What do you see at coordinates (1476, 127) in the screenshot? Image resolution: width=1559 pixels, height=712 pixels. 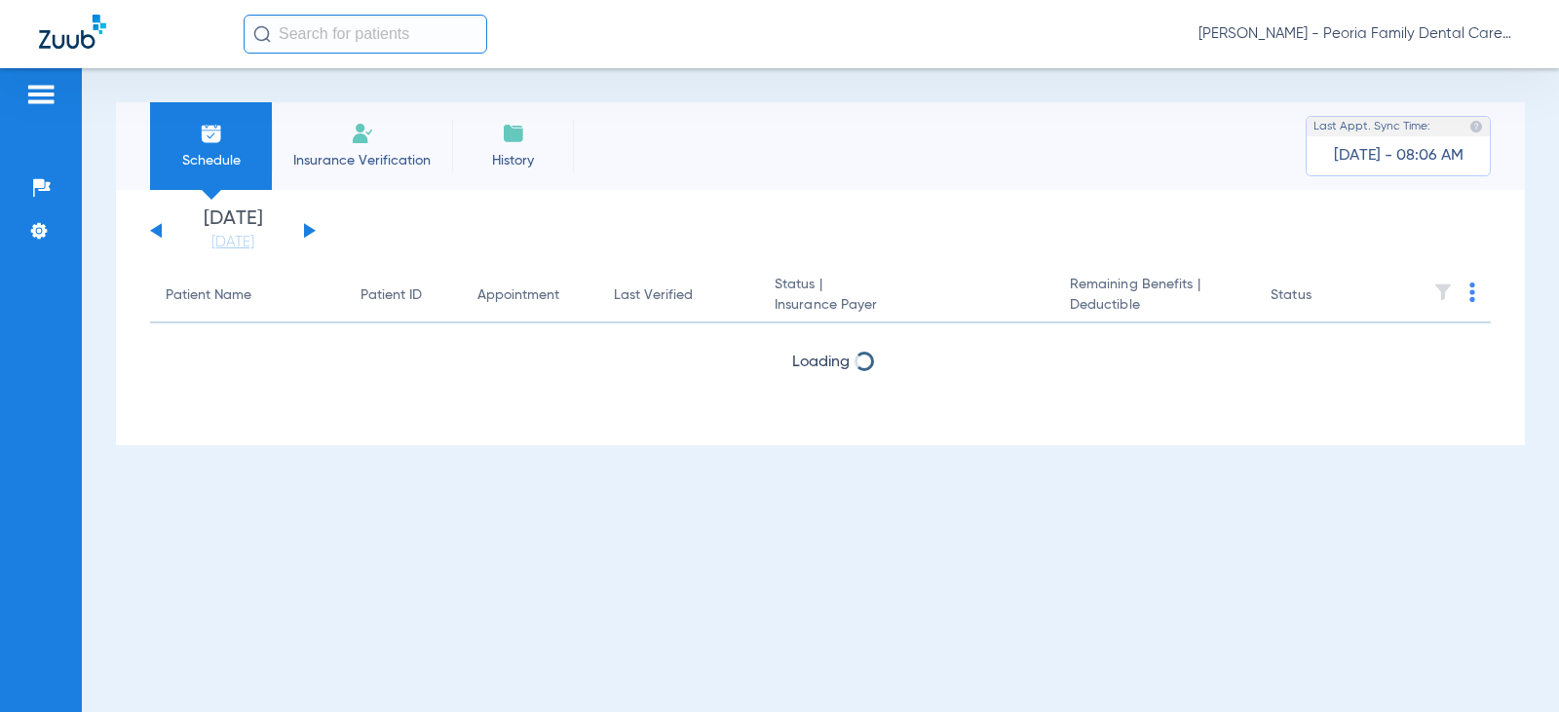 I see `img: last sync help info` at bounding box center [1476, 127].